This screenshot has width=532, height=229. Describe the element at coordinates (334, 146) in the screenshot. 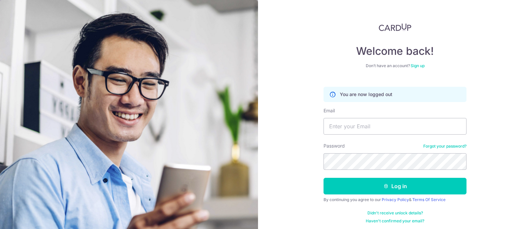

I see `label: Password` at that location.